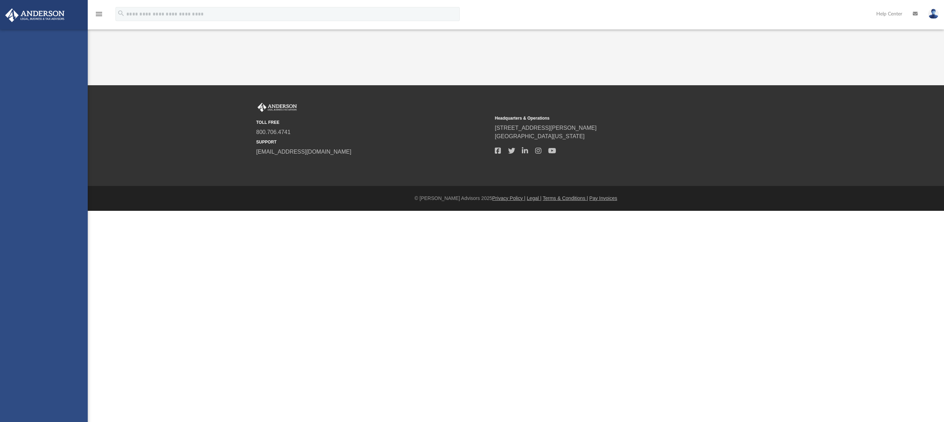  I want to click on small: TOLL FREE, so click(373, 122).